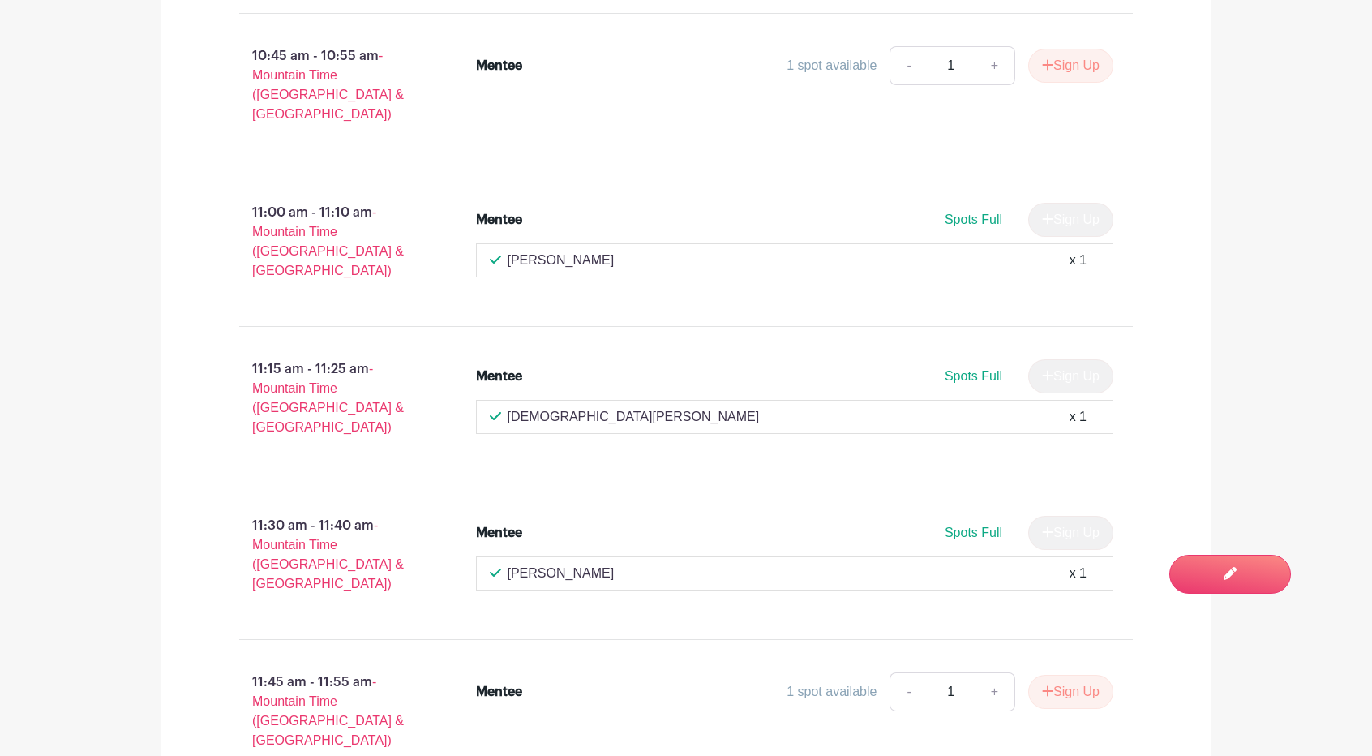 This screenshot has height=756, width=1372. I want to click on p: 11:15 am - 11:25 am, so click(332, 398).